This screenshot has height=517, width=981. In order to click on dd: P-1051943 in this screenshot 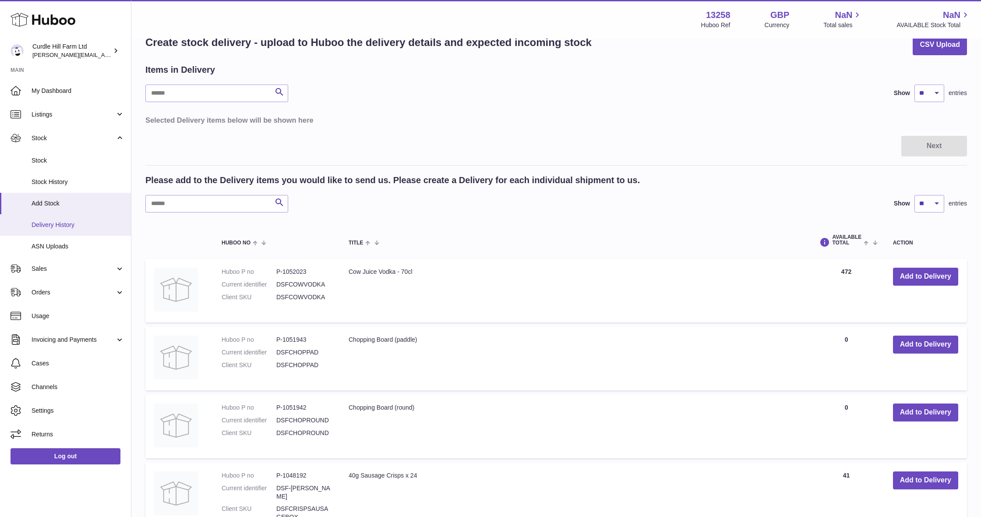, I will do `click(303, 339)`.